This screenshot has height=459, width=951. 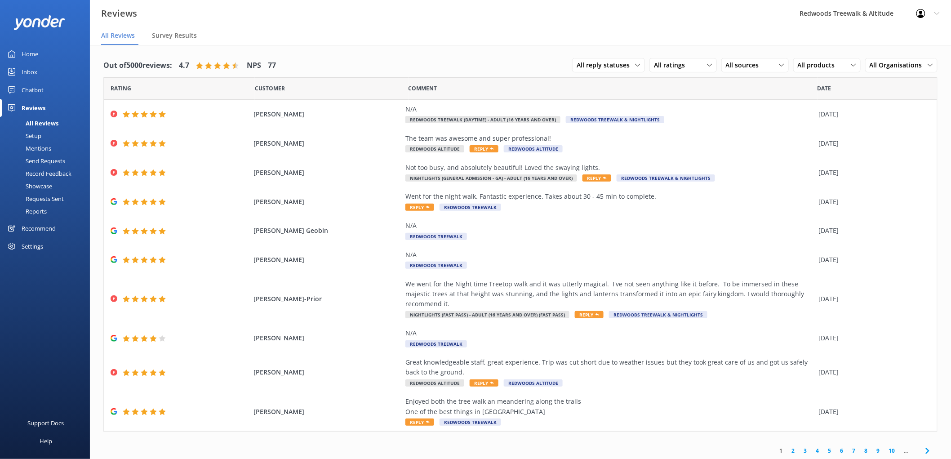 I want to click on img: yonder-white-logo.png, so click(x=39, y=22).